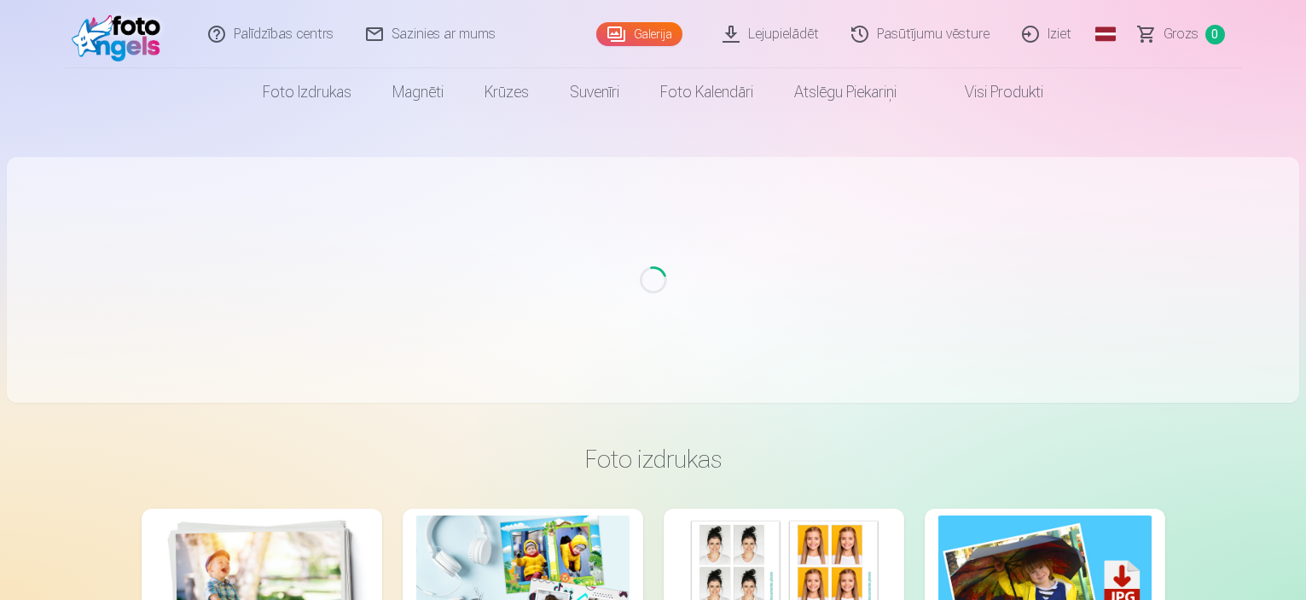  Describe the element at coordinates (991, 92) in the screenshot. I see `a: Visi produkti` at that location.